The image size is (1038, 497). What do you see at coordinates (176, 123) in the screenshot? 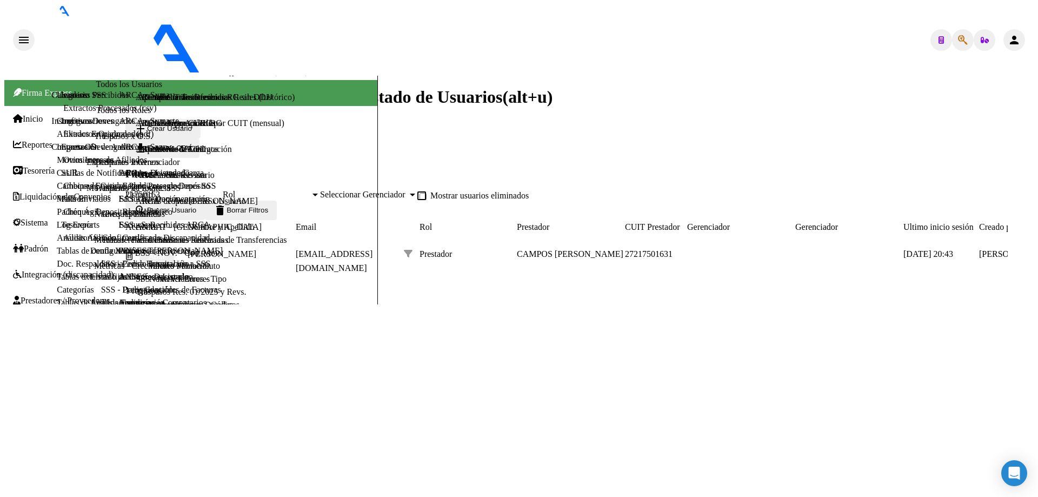
I see `a: ARCA - Incapacidades` at bounding box center [176, 123].